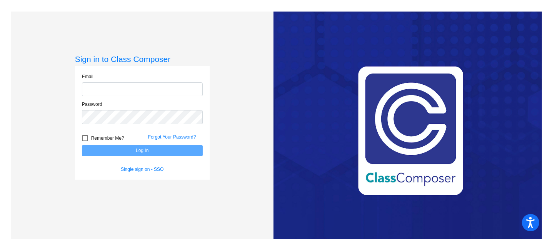 This screenshot has width=547, height=239. Describe the element at coordinates (108, 138) in the screenshot. I see `span: Remember Me?` at that location.